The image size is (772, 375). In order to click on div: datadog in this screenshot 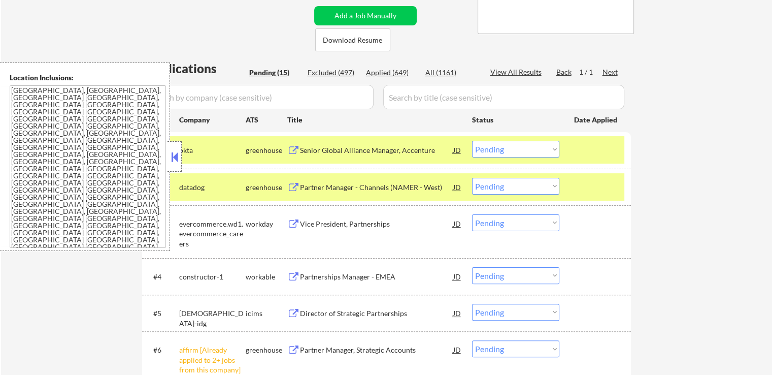, I will do `click(212, 187)`.